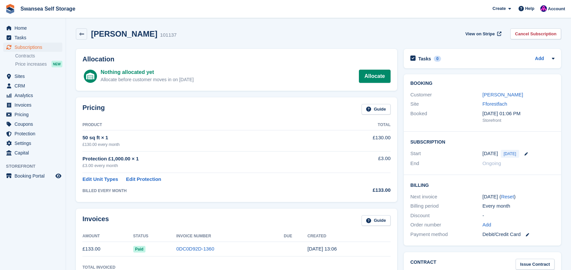  Describe the element at coordinates (195, 249) in the screenshot. I see `a: 0DC0D92D-1360` at that location.